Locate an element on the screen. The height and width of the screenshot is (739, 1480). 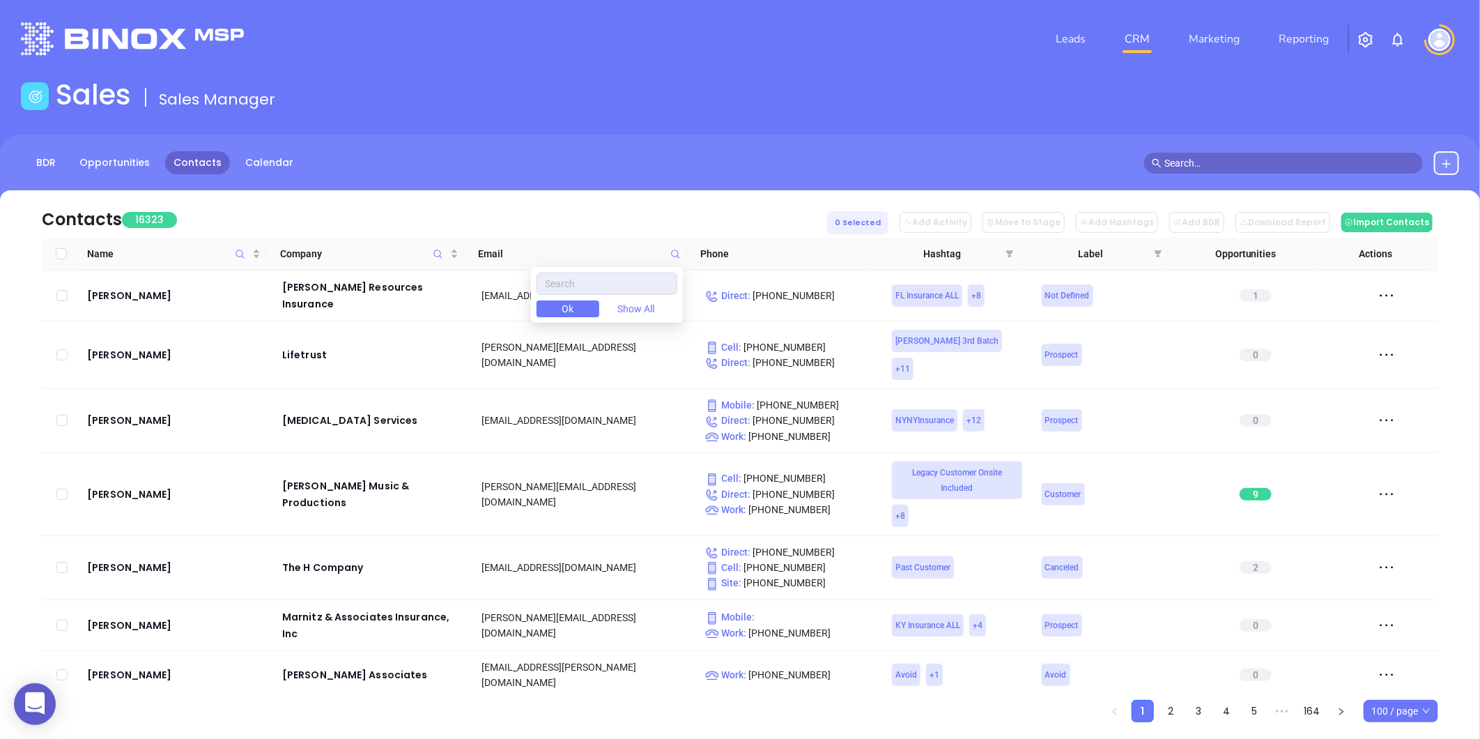
span: Ok is located at coordinates (568, 309).